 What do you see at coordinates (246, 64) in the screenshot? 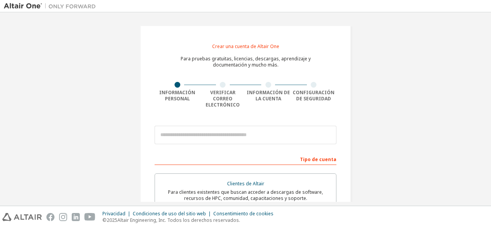
I see `font: documentación y mucho más.` at bounding box center [246, 64].